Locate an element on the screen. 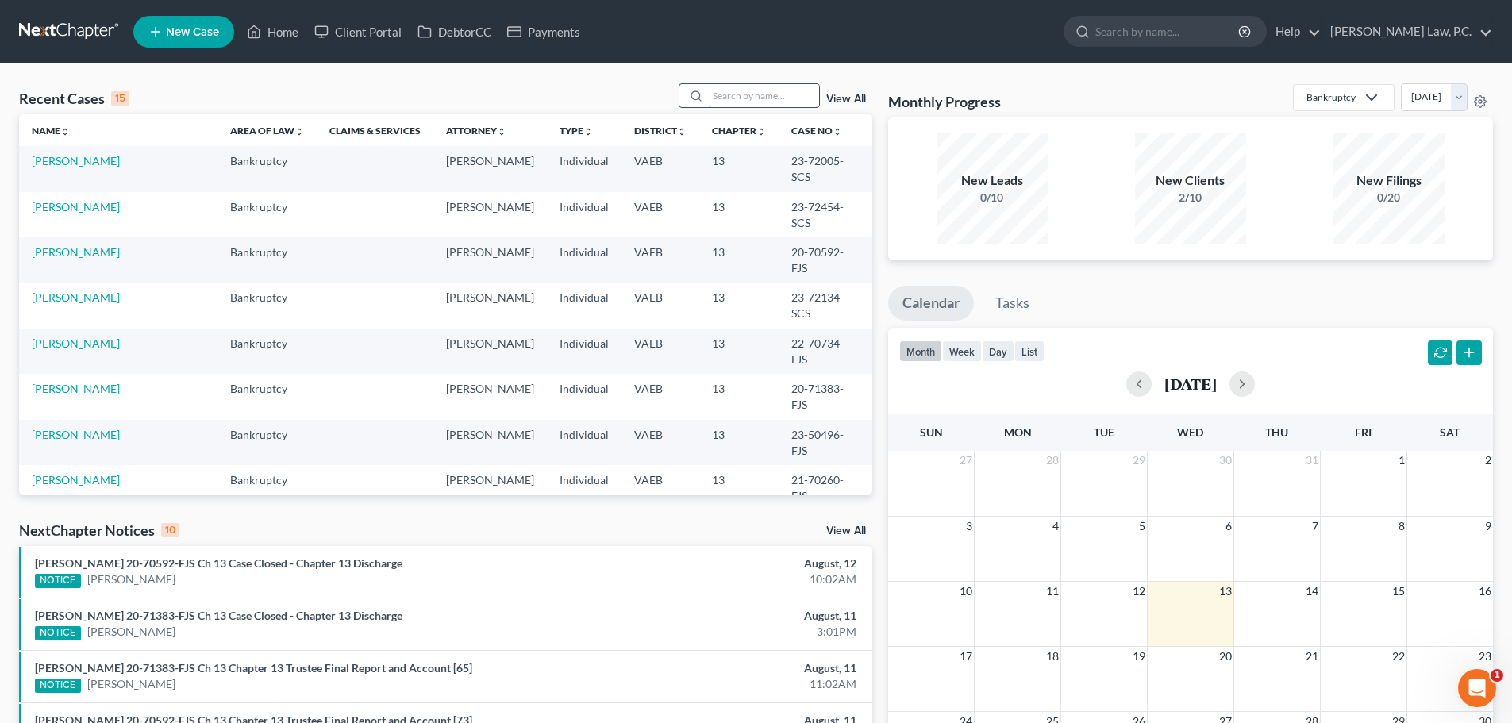  span: Thu is located at coordinates (1276, 432).